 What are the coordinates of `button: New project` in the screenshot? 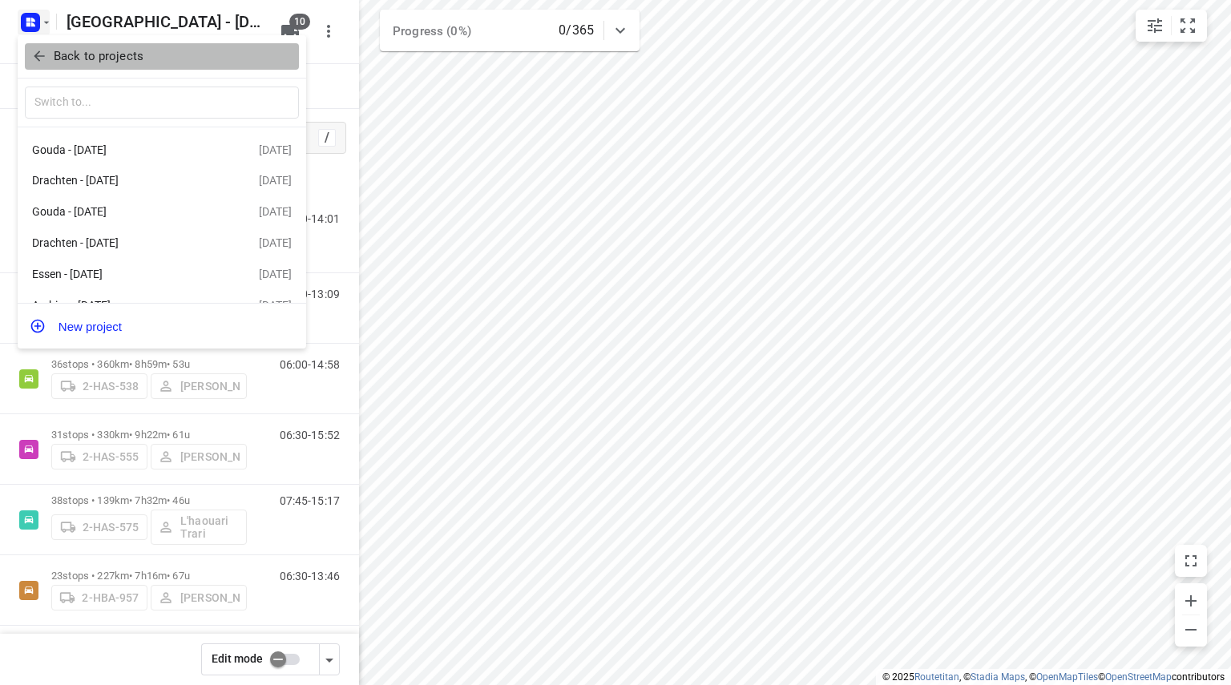 It's located at (162, 326).